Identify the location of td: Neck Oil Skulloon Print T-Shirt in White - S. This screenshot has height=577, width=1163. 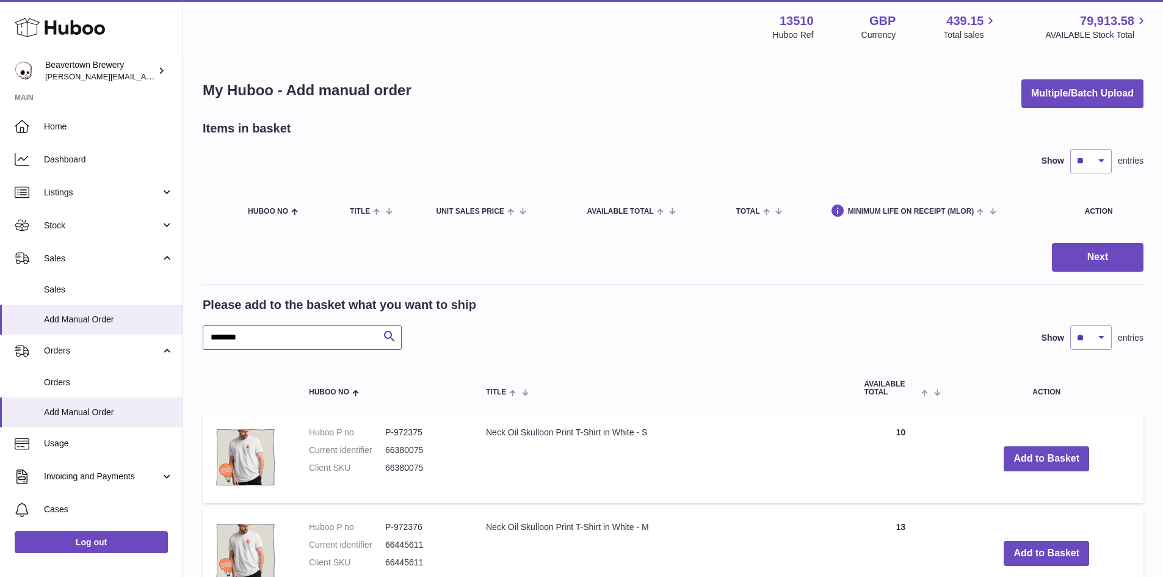
(663, 459).